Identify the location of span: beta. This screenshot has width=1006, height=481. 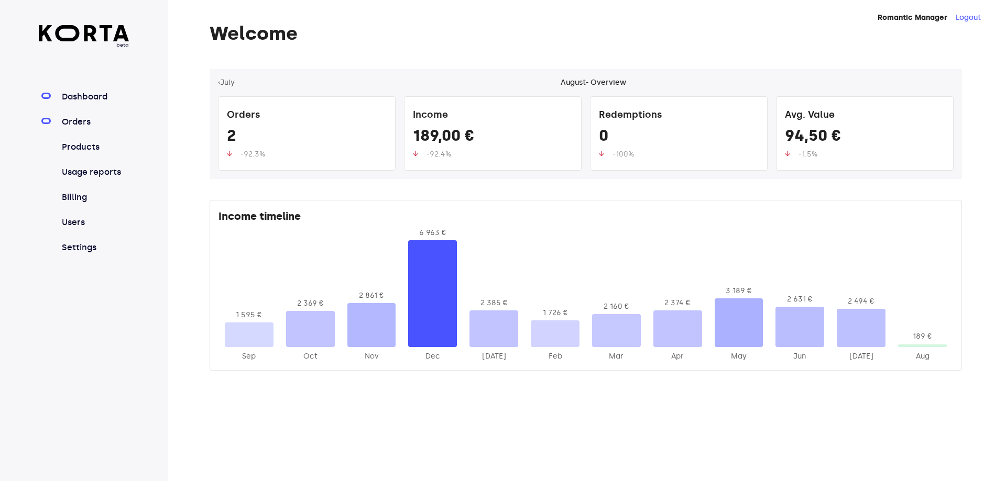
(84, 45).